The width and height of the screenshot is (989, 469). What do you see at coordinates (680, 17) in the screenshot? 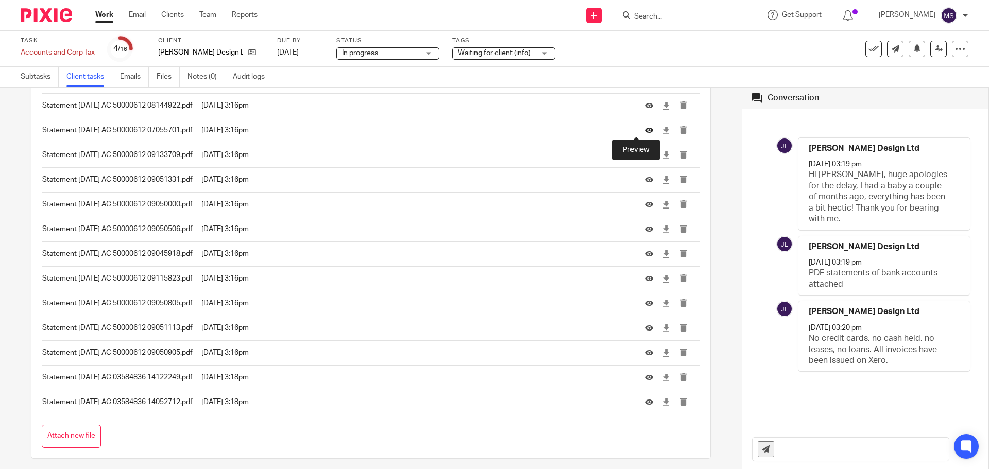
I see `input: Search` at bounding box center [680, 17].